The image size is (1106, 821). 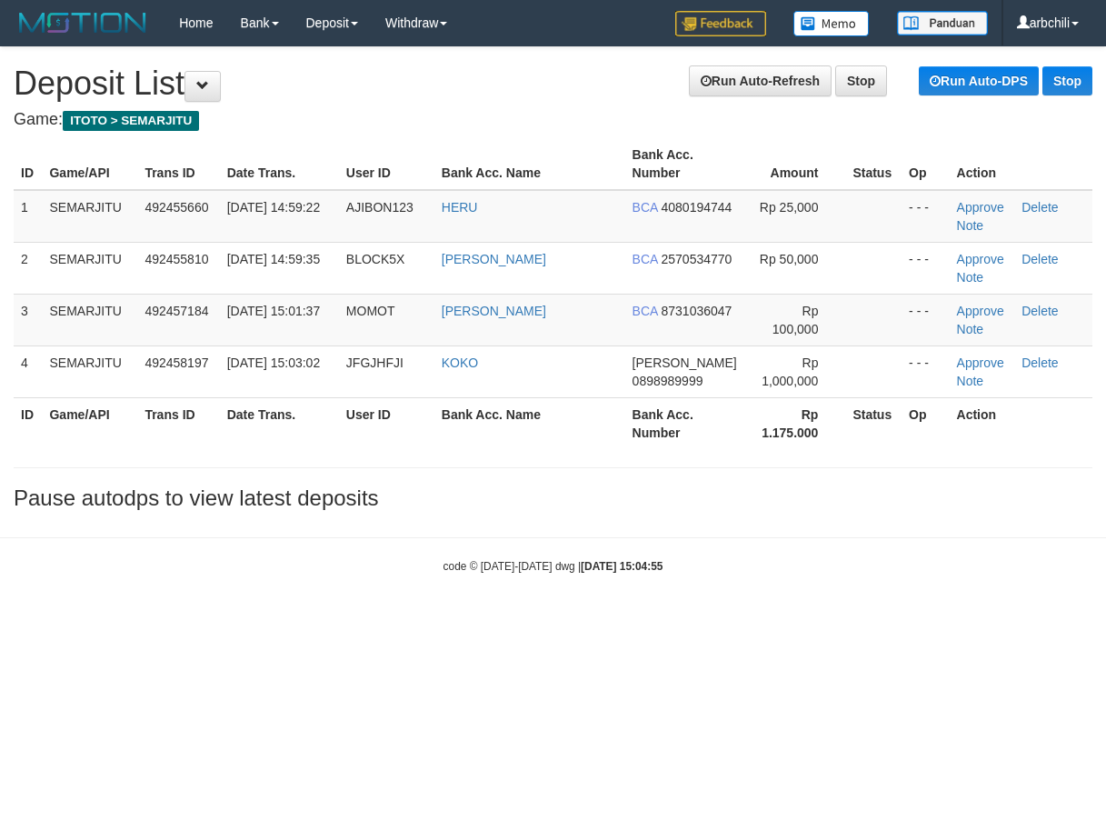 What do you see at coordinates (176, 259) in the screenshot?
I see `span: 492455810` at bounding box center [176, 259].